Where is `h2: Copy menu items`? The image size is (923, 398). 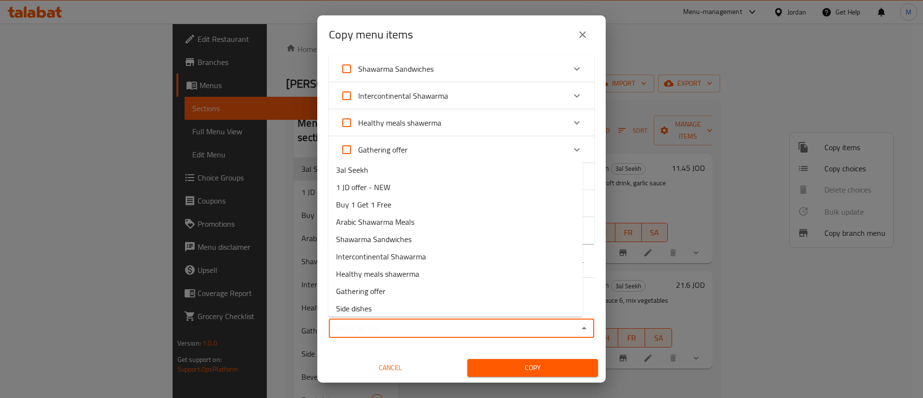 h2: Copy menu items is located at coordinates (371, 35).